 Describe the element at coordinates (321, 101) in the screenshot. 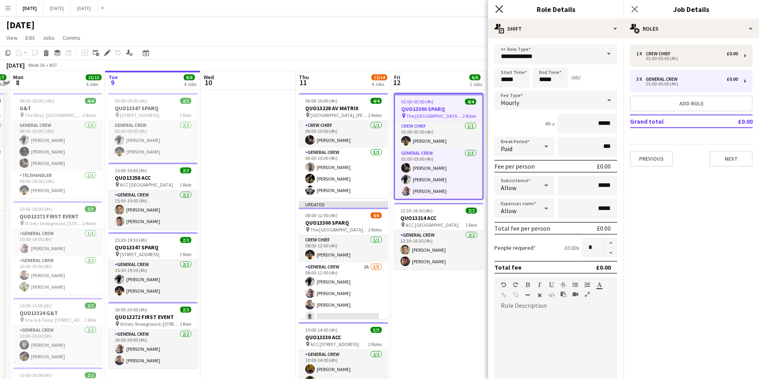

I see `span: 06:00-10:00 (4h)` at that location.